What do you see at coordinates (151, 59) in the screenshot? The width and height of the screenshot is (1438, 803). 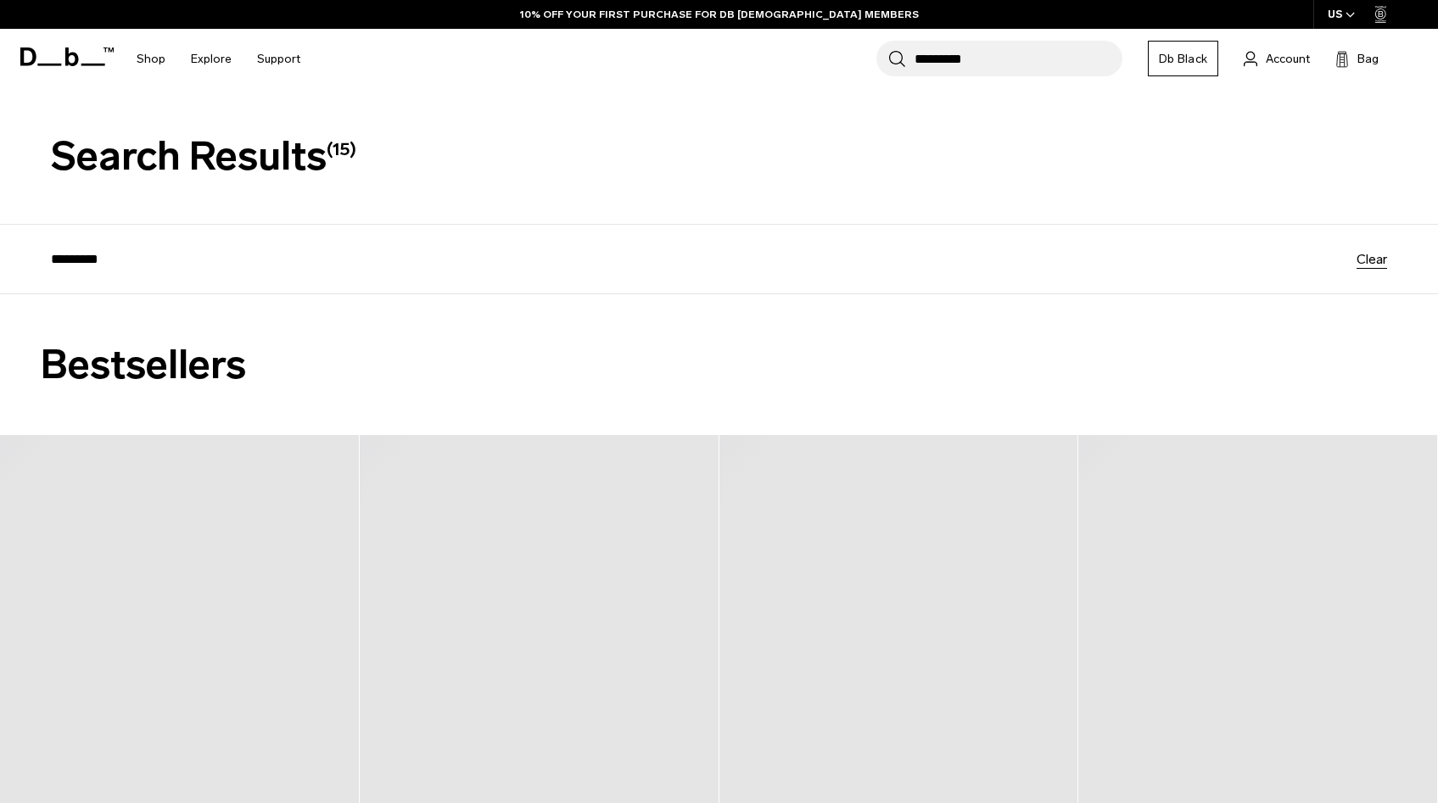 I see `a: Shop` at bounding box center [151, 59].